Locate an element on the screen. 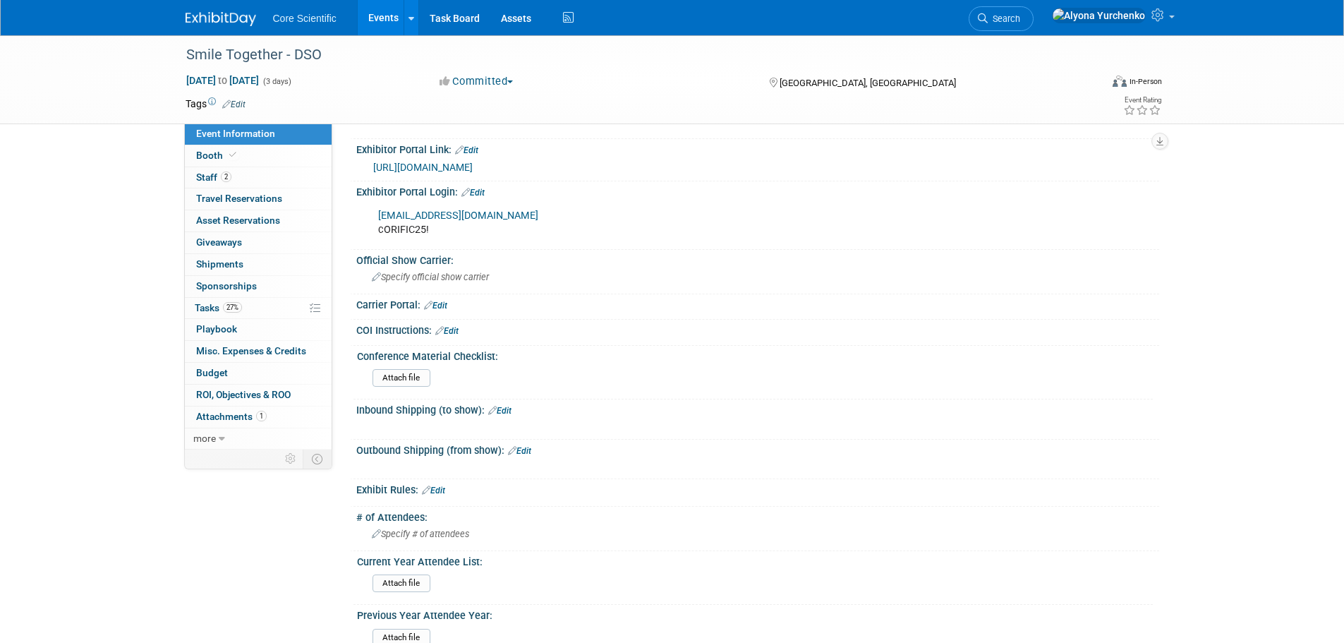  span: Search is located at coordinates (1004, 18).